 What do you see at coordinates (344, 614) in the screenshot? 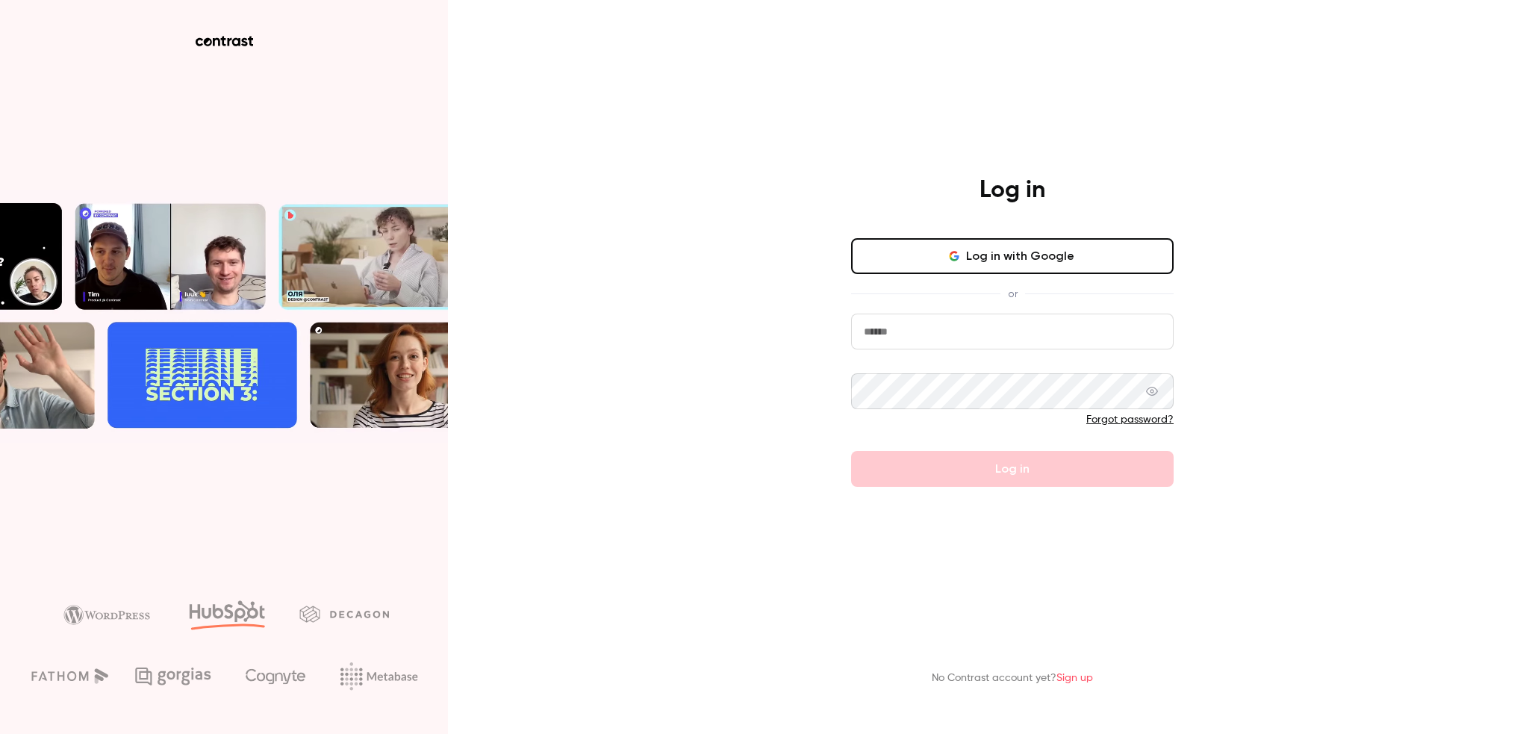
I see `img: decagon` at bounding box center [344, 614].